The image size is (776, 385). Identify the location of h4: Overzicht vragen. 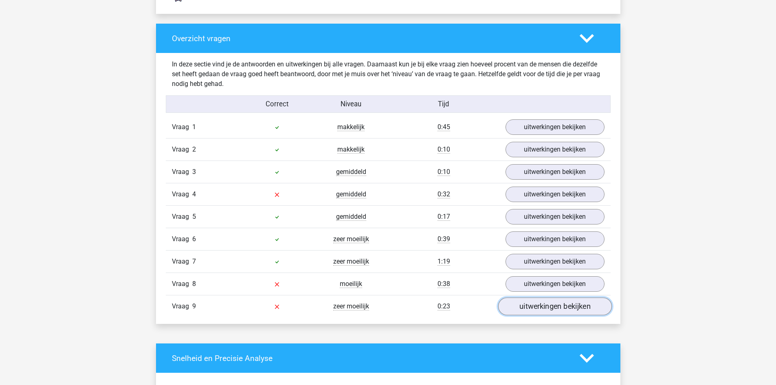
(369, 38).